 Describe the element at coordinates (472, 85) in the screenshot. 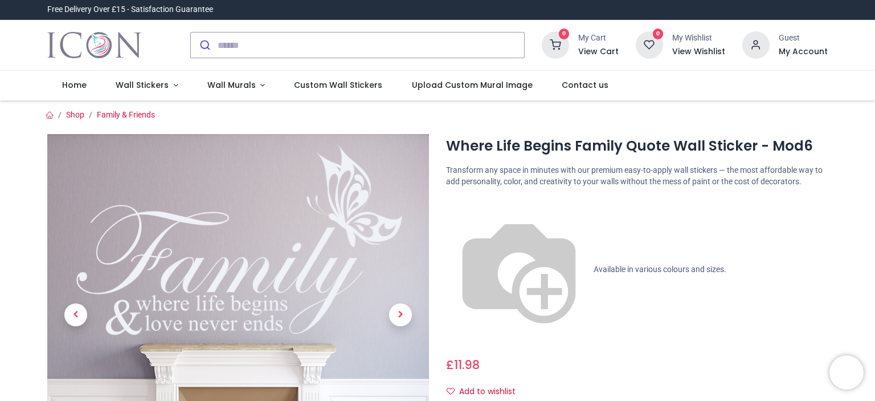

I see `span: Upload Custom Mural Image` at that location.